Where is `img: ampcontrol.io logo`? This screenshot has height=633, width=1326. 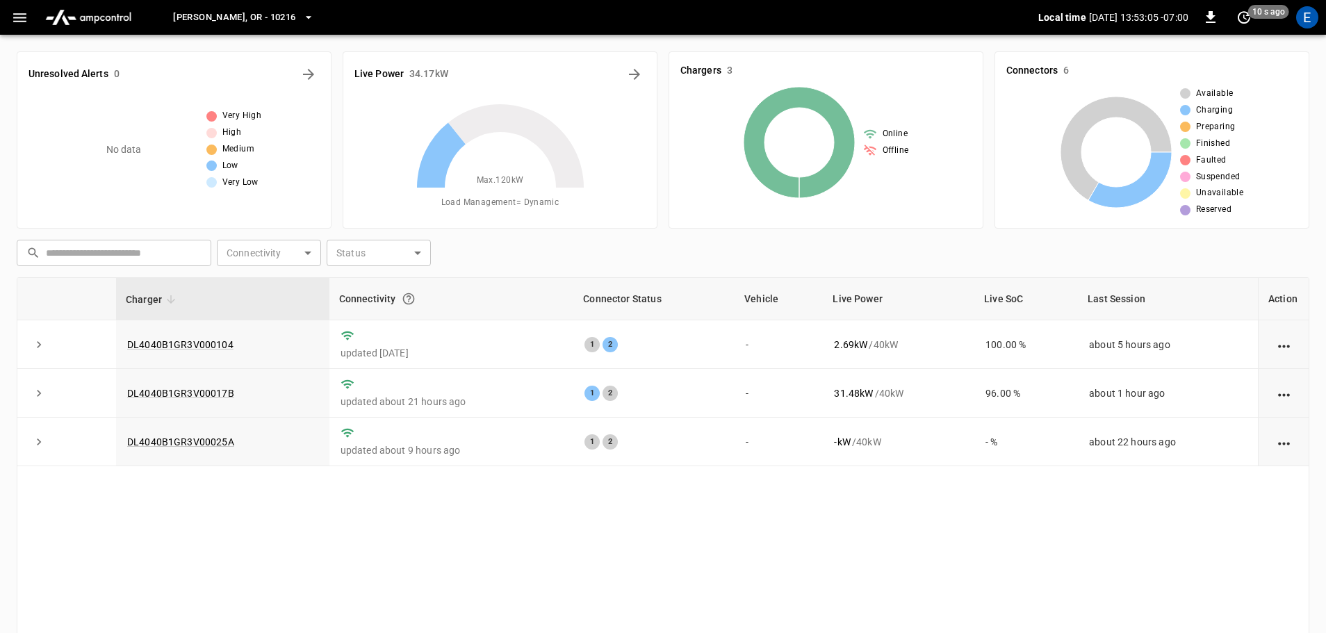
img: ampcontrol.io logo is located at coordinates (88, 17).